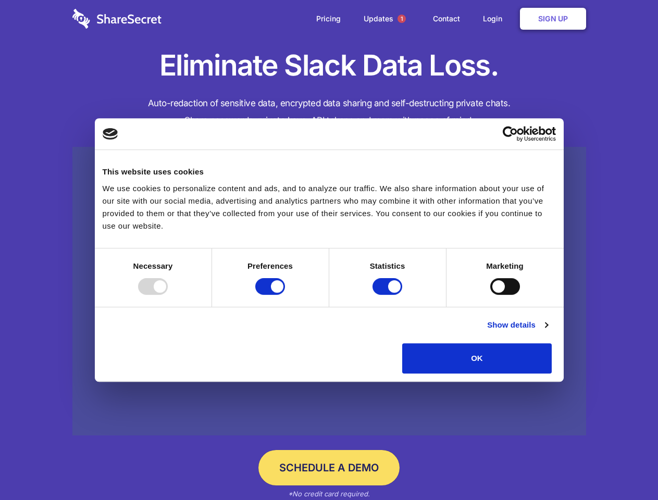 This screenshot has width=658, height=500. I want to click on span: 1, so click(402, 19).